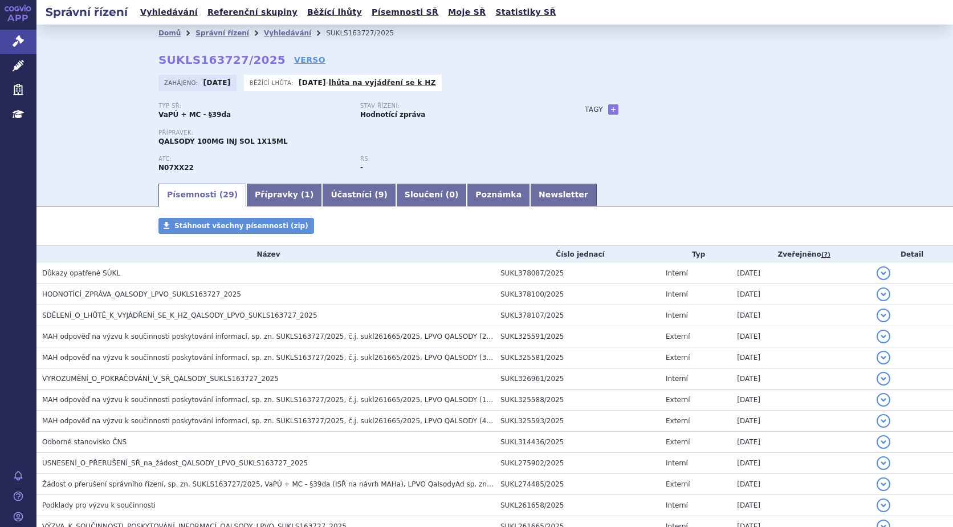  What do you see at coordinates (381, 194) in the screenshot?
I see `span: 9` at bounding box center [381, 194].